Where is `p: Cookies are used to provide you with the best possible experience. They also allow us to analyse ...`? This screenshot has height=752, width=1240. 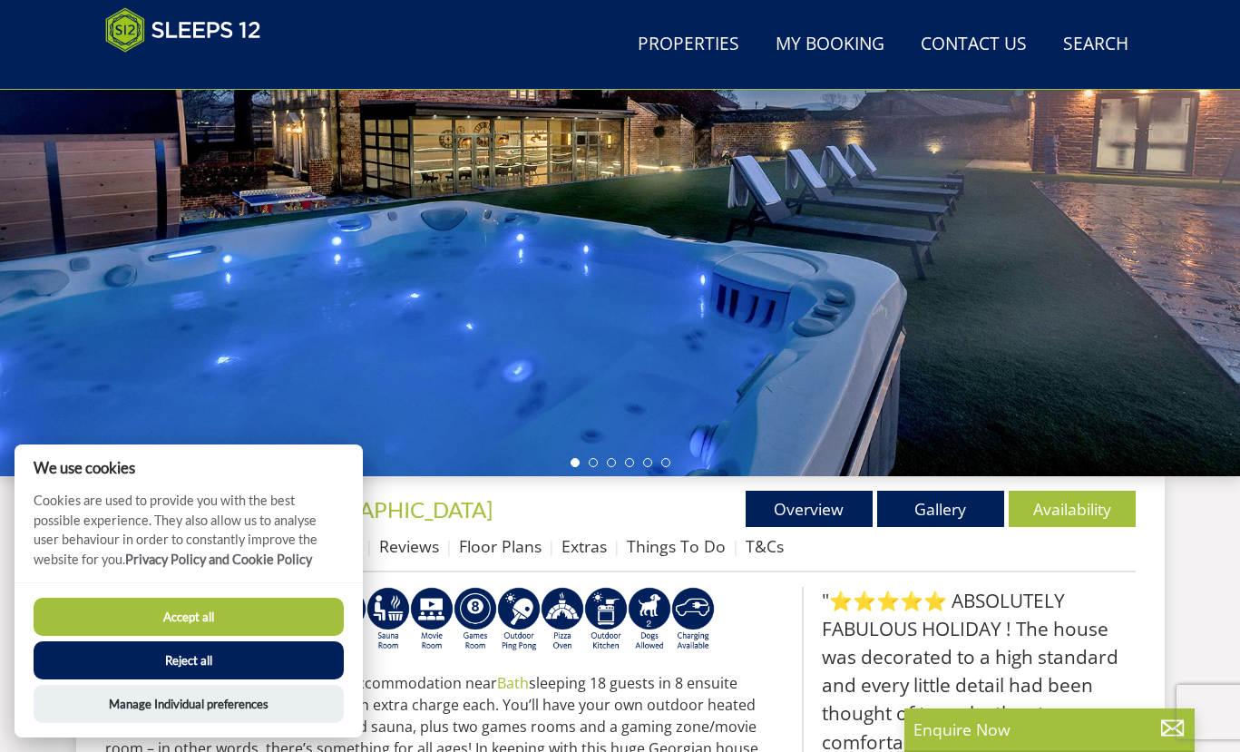 p: Cookies are used to provide you with the best possible experience. They also allow us to analyse ... is located at coordinates (189, 536).